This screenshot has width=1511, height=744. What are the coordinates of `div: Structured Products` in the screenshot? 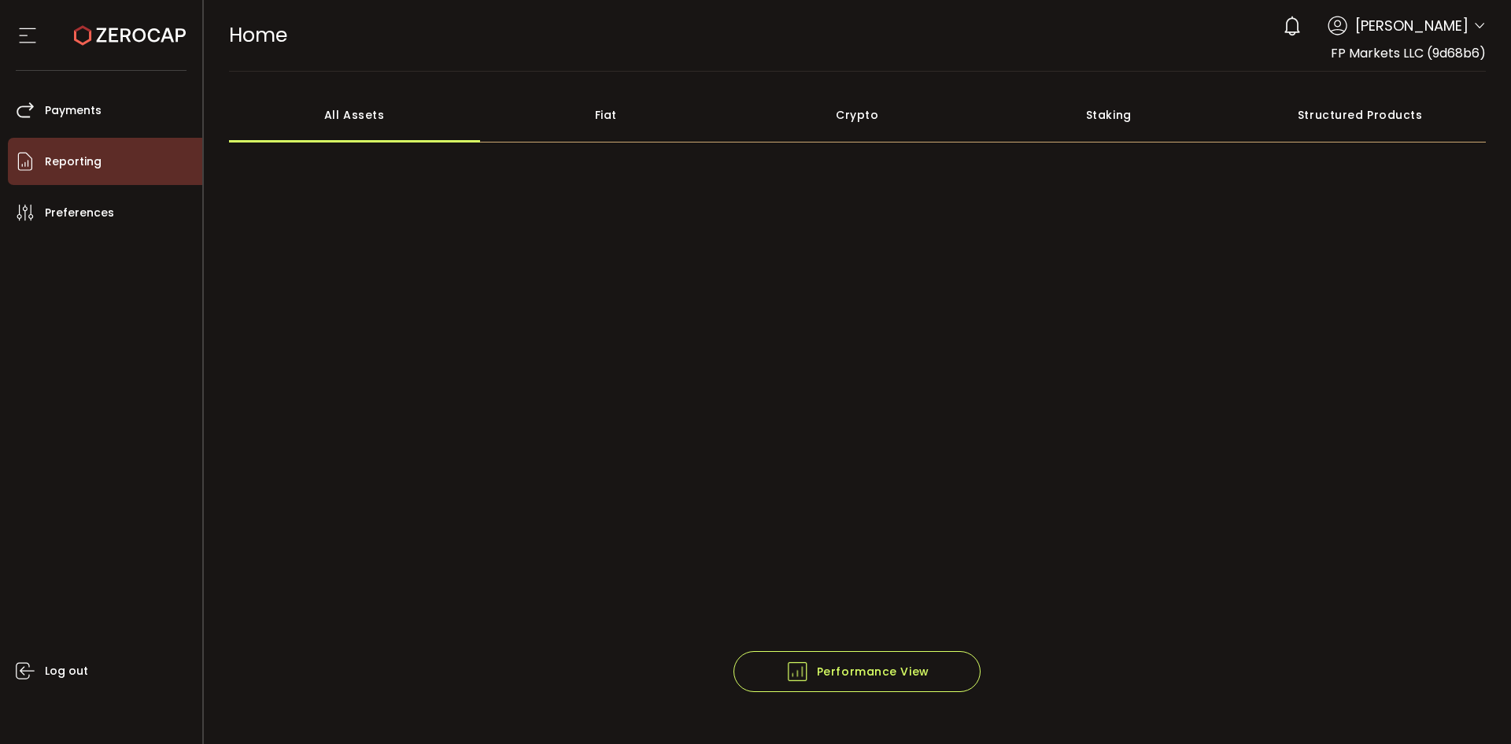 It's located at (1361, 115).